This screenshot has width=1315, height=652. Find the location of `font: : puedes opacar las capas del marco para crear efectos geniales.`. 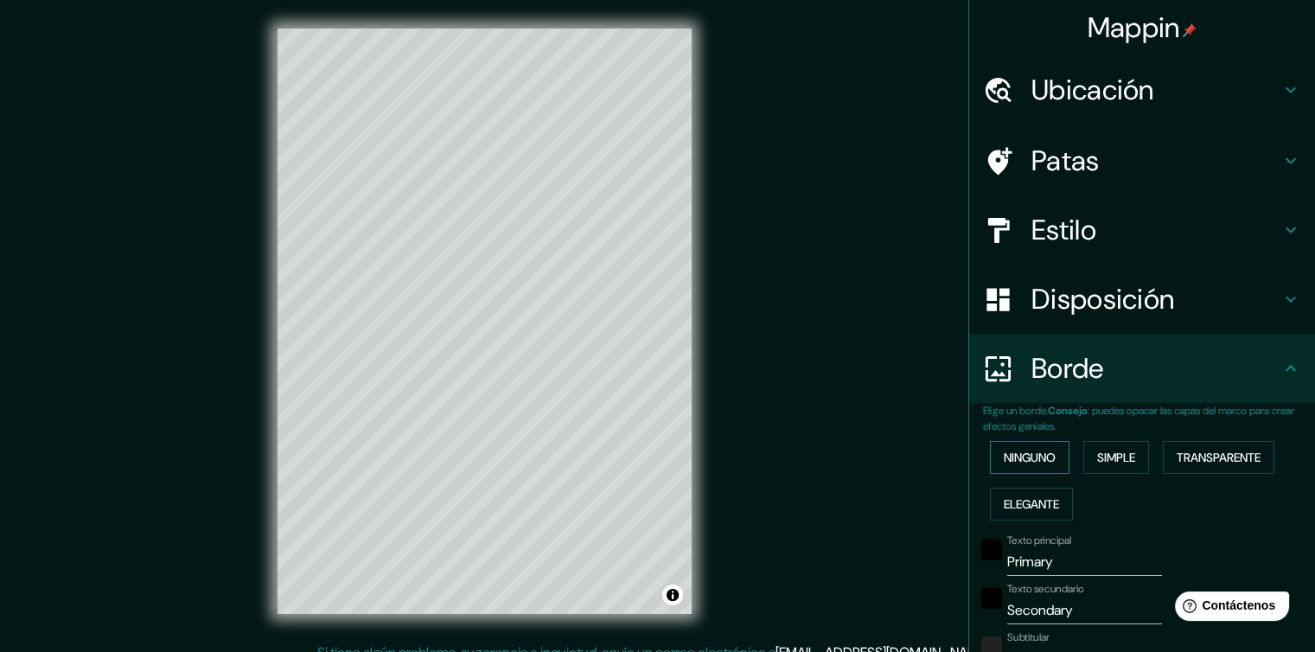

font: : puedes opacar las capas del marco para crear efectos geniales. is located at coordinates (1138, 418).